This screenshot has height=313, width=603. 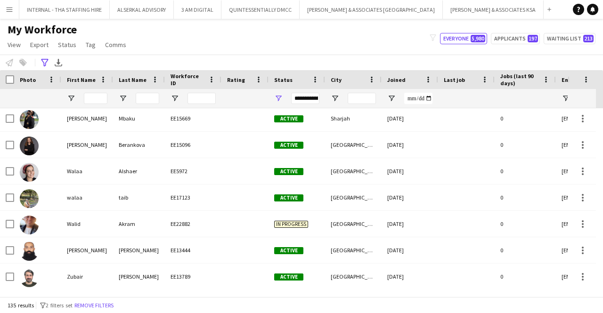 What do you see at coordinates (14, 45) in the screenshot?
I see `a: View` at bounding box center [14, 45].